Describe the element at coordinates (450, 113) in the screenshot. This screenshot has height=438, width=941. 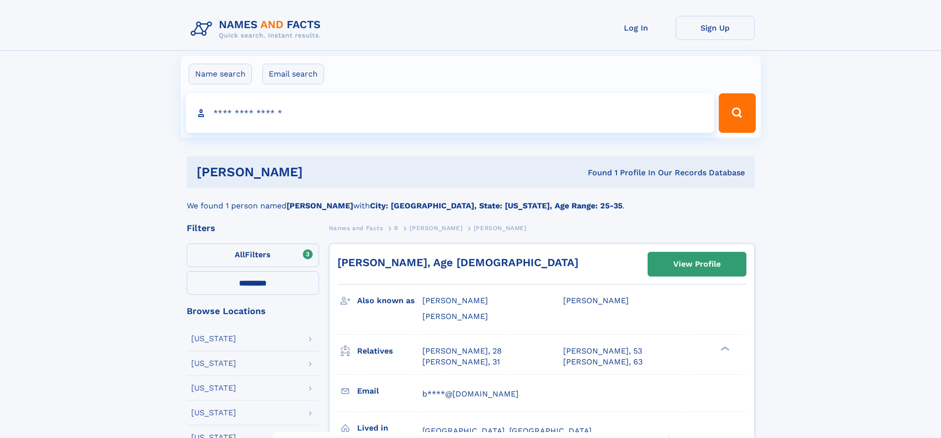
I see `input: search input` at that location.